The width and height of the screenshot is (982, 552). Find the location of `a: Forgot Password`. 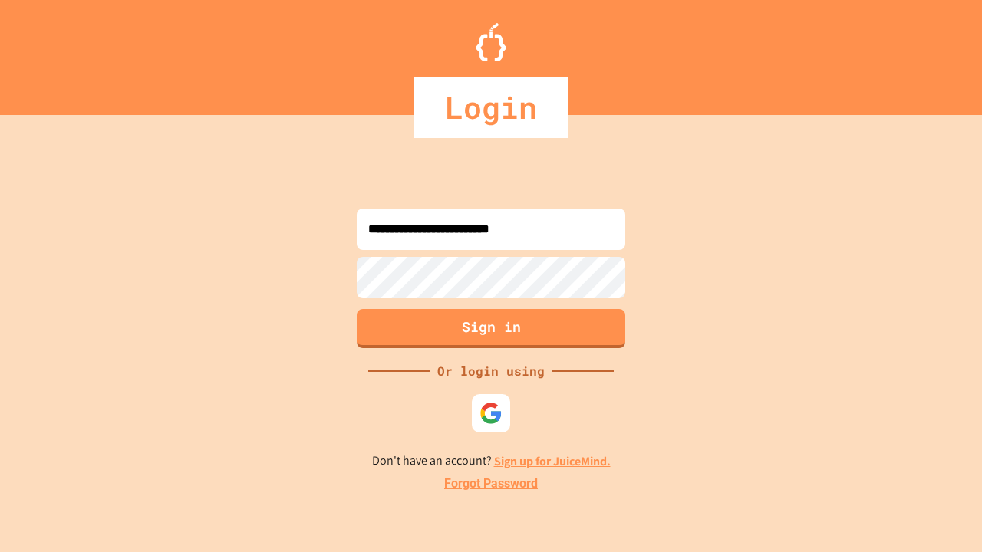

a: Forgot Password is located at coordinates (491, 484).